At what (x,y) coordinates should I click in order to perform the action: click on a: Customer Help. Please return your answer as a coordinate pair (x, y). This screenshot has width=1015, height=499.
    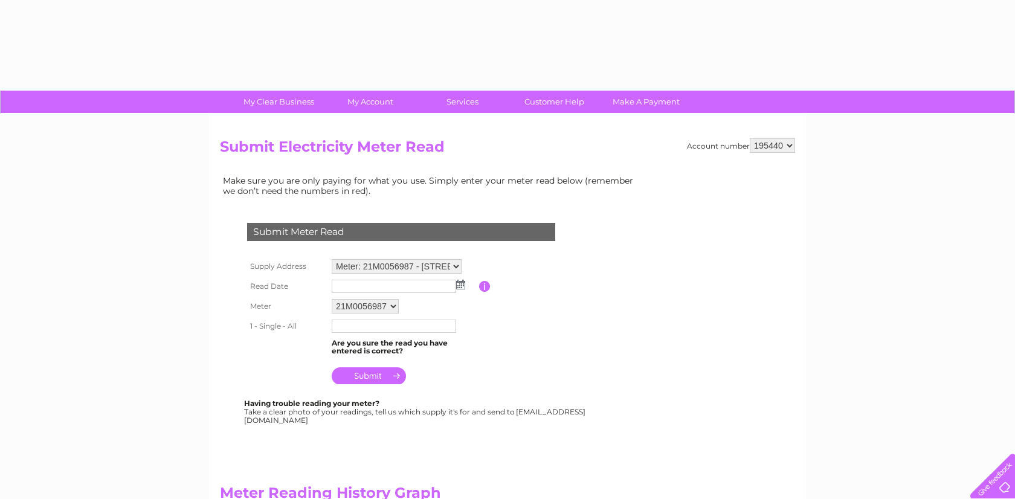
    Looking at the image, I should click on (554, 102).